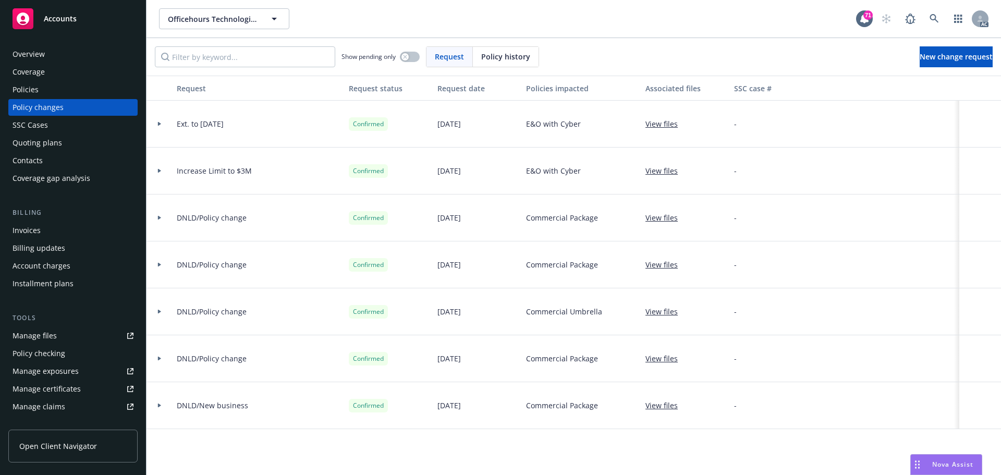 This screenshot has height=475, width=1001. Describe the element at coordinates (952, 464) in the screenshot. I see `span: Nova Assist` at that location.